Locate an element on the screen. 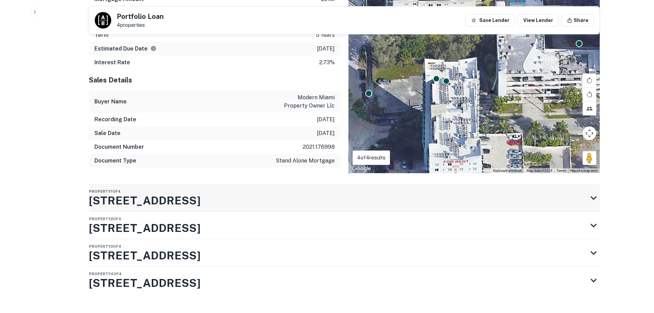 The width and height of the screenshot is (654, 313). span: Map data ©2025 is located at coordinates (540, 170).